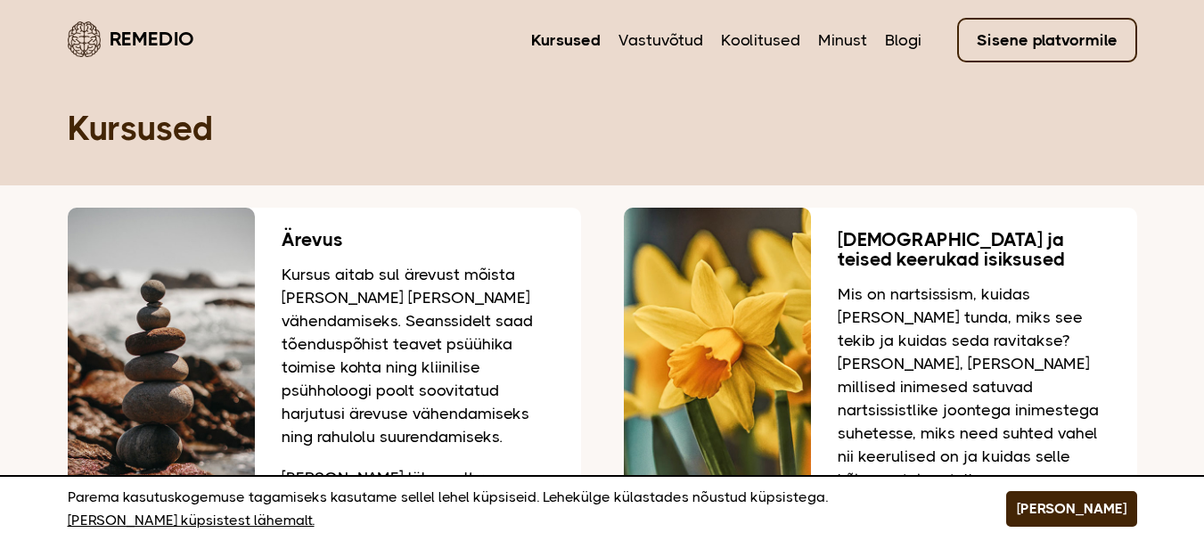 Image resolution: width=1204 pixels, height=541 pixels. I want to click on h3: Ärevus, so click(418, 240).